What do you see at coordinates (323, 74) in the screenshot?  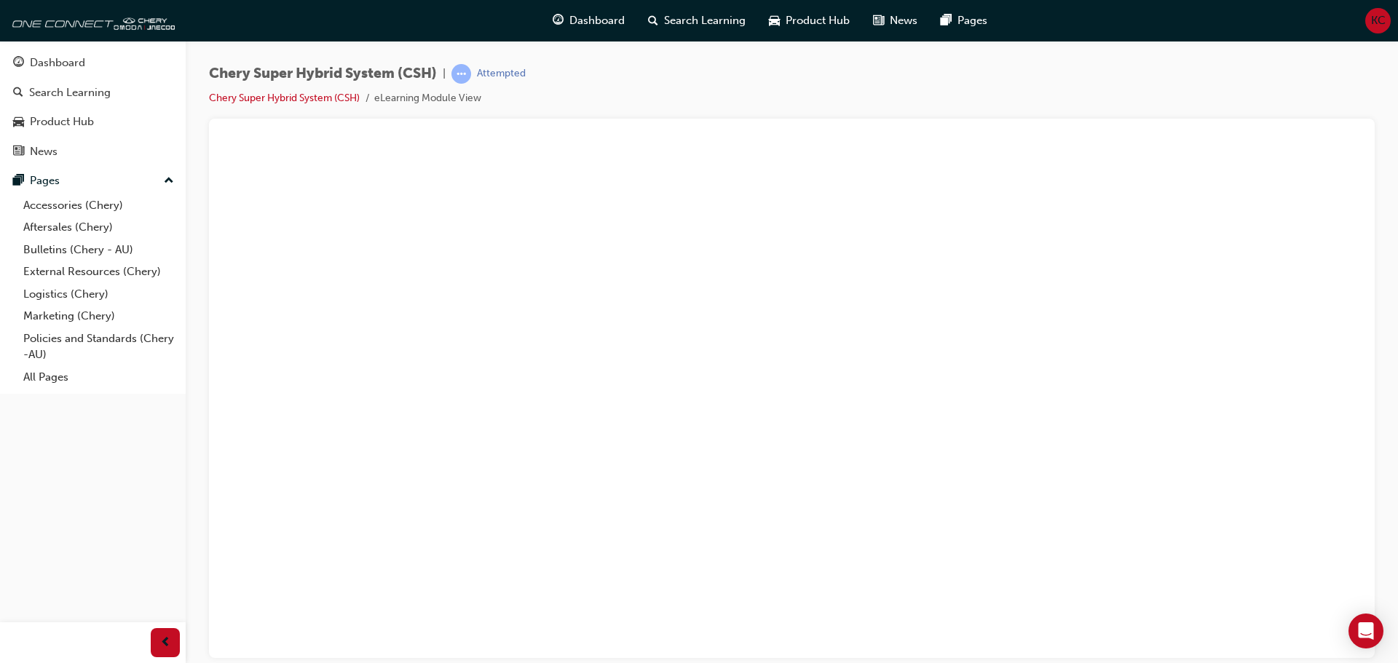 I see `span: Chery Super Hybrid System (CSH)` at bounding box center [323, 74].